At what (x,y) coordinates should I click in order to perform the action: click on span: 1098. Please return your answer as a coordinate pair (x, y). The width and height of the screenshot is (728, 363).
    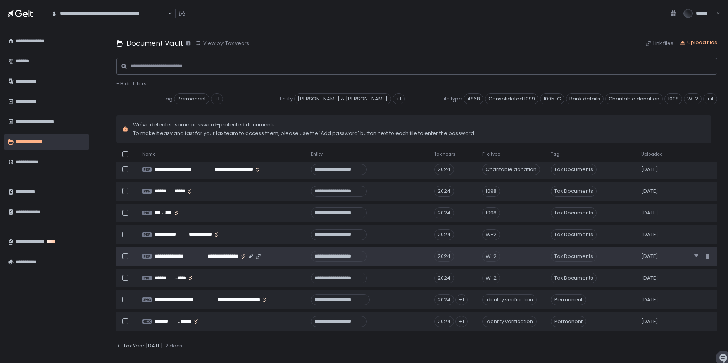
    Looking at the image, I should click on (673, 99).